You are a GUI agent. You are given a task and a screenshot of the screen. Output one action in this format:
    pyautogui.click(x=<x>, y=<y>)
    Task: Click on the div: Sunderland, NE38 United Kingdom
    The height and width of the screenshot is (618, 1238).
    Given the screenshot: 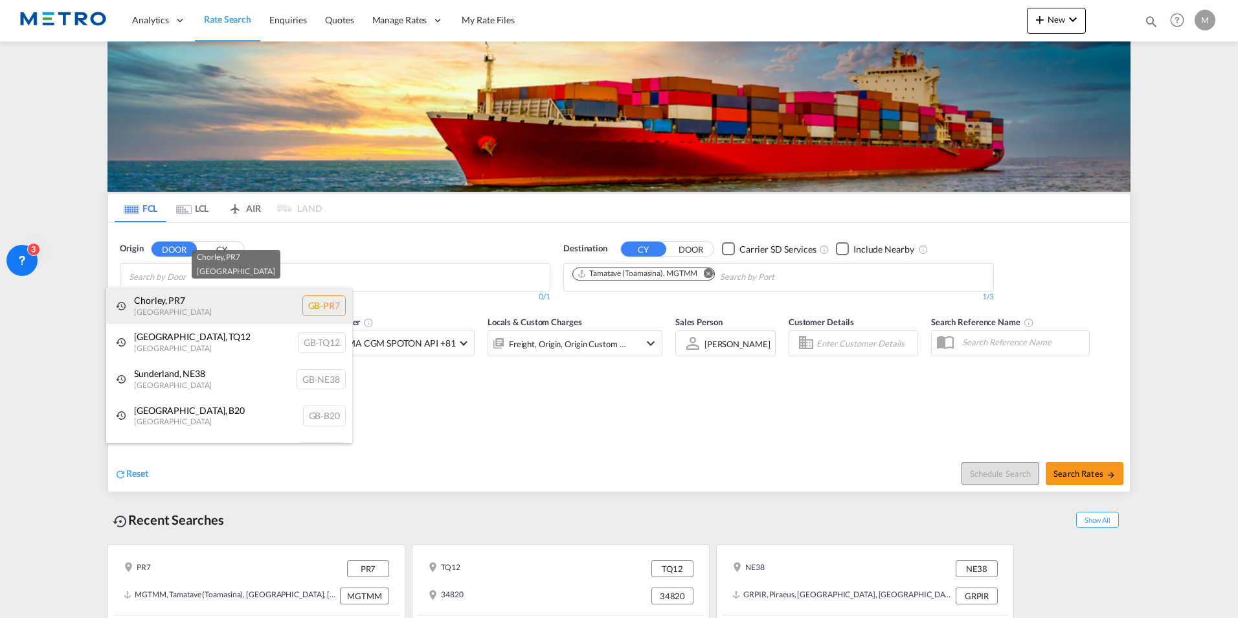 What is the action you would take?
    pyautogui.click(x=229, y=379)
    